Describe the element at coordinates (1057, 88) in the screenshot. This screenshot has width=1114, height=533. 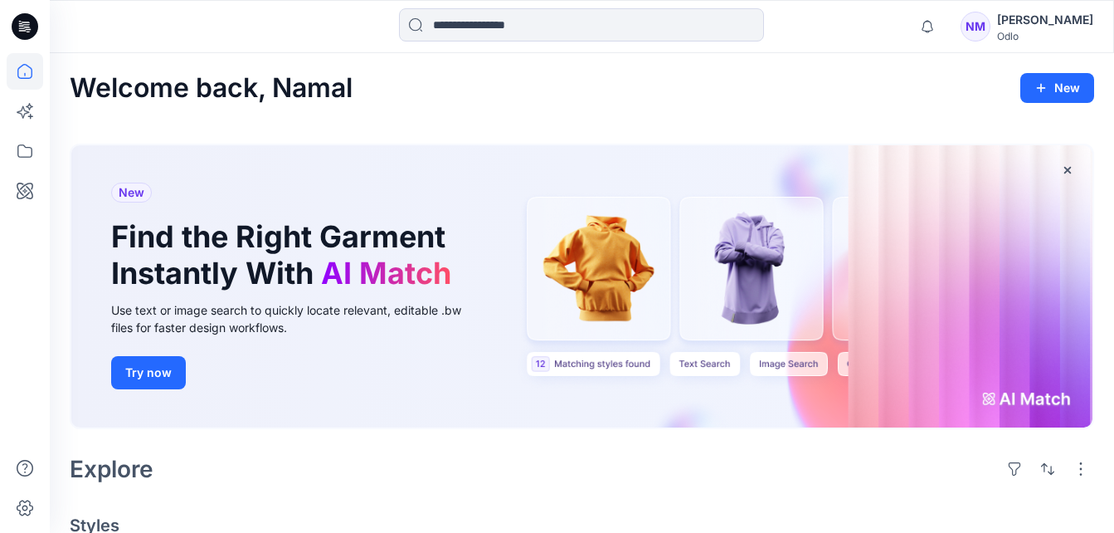
I see `button: New` at that location.